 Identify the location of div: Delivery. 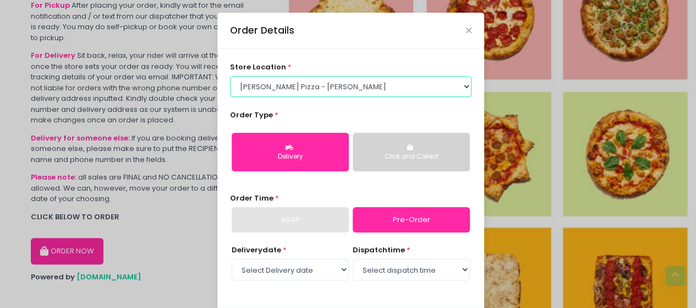
(290, 157).